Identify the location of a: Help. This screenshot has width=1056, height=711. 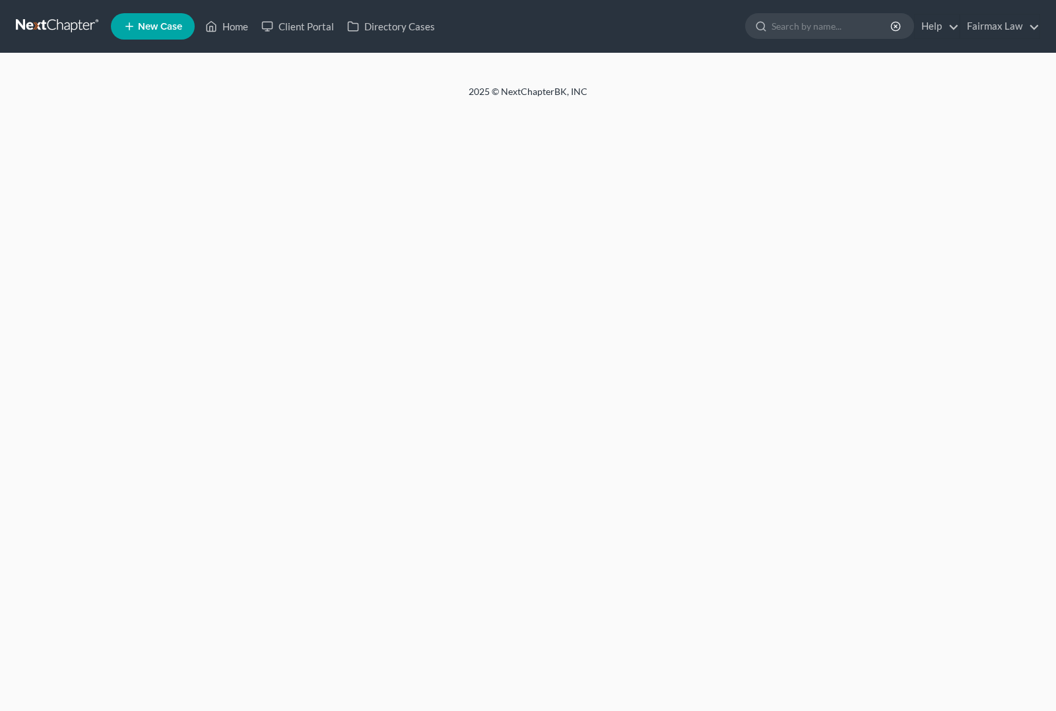
(936, 26).